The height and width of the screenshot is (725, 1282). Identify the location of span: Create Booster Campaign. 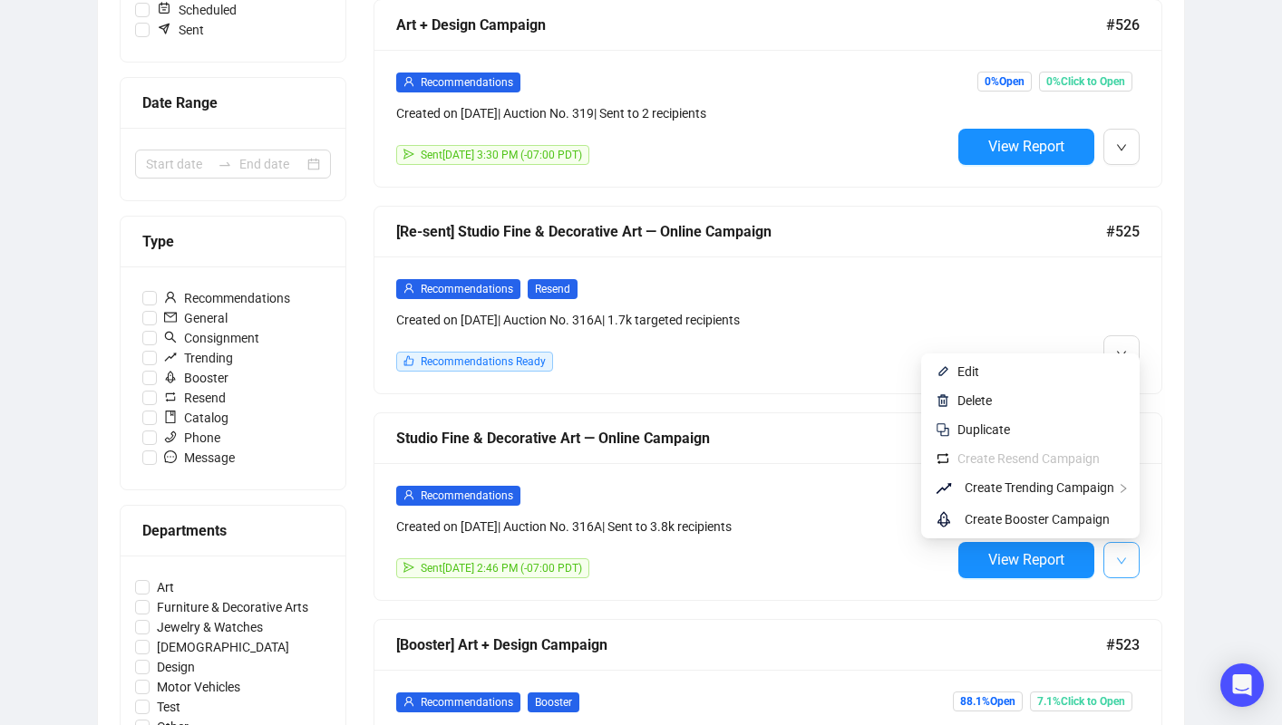
(1037, 520).